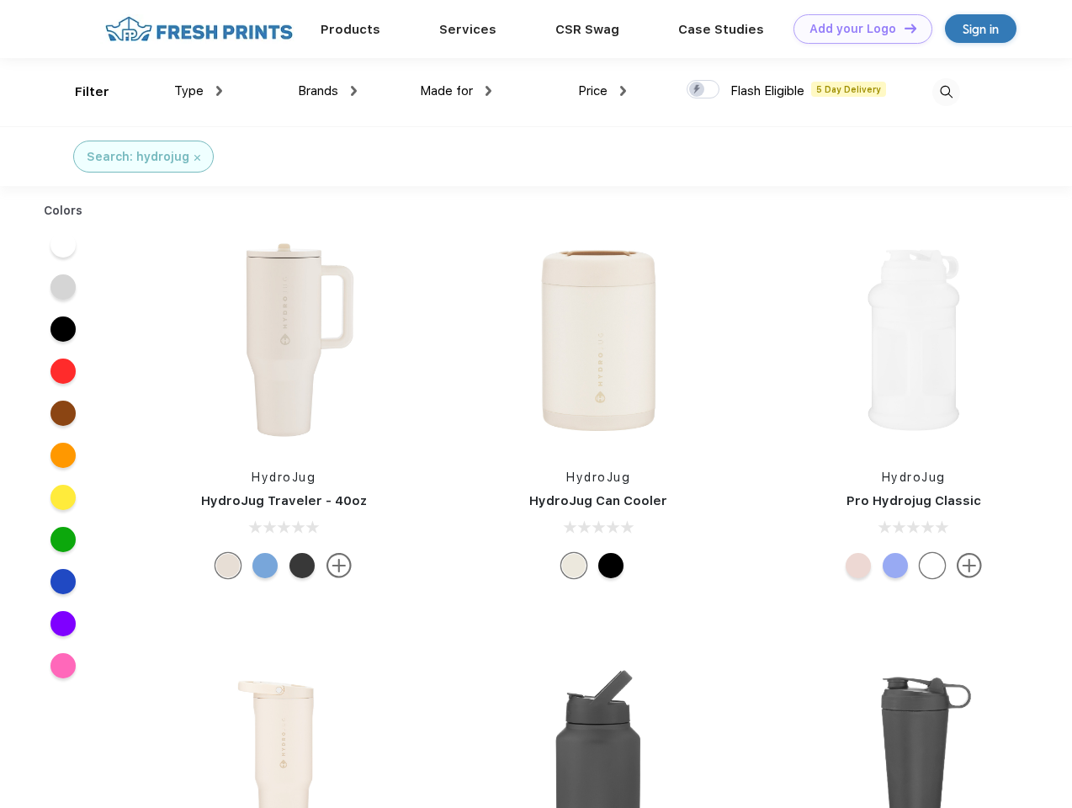  What do you see at coordinates (63, 210) in the screenshot?
I see `div: Colors` at bounding box center [63, 210].